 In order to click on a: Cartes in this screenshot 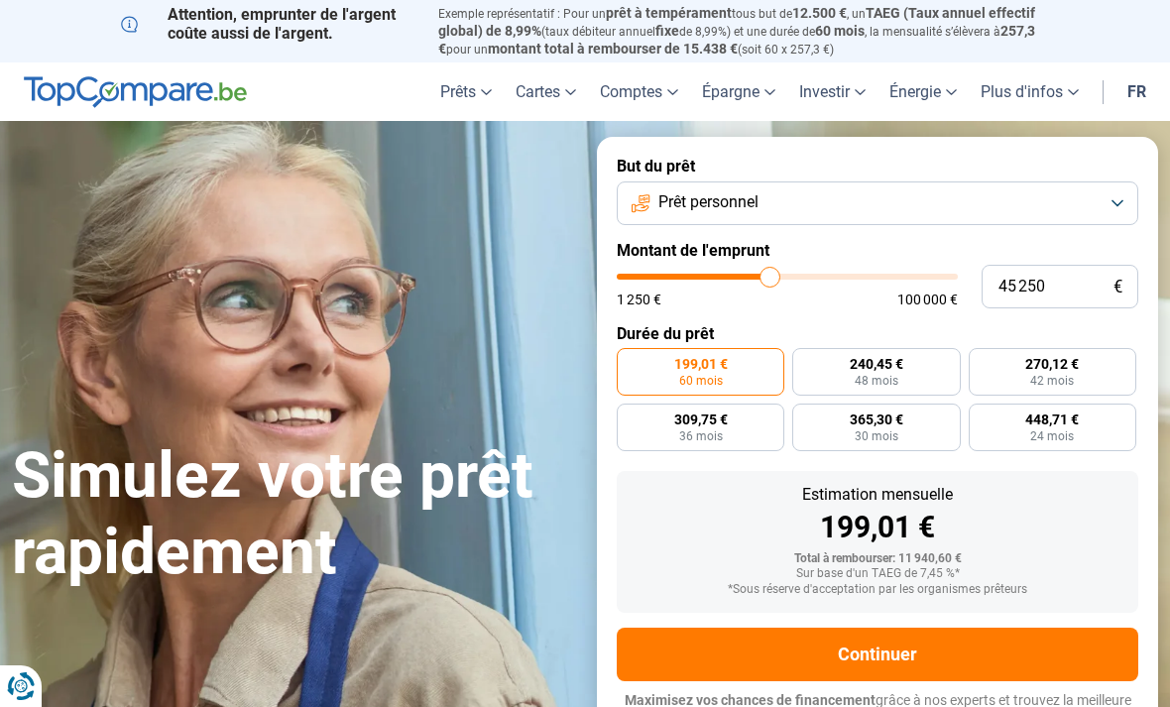, I will do `click(546, 91)`.